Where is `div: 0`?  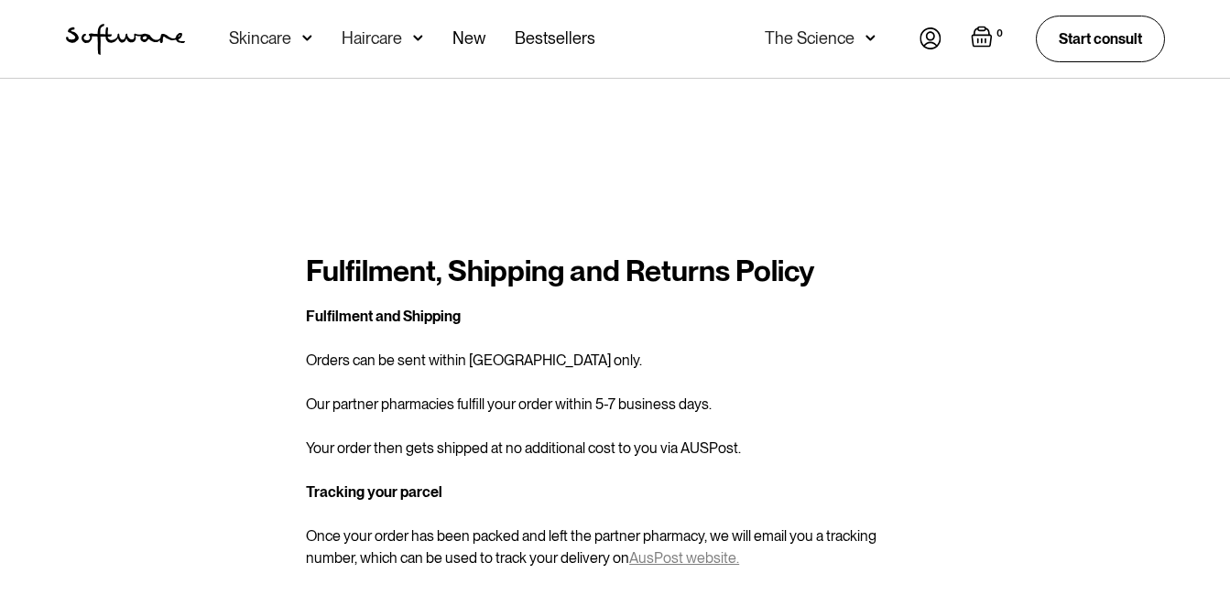
div: 0 is located at coordinates (999, 34).